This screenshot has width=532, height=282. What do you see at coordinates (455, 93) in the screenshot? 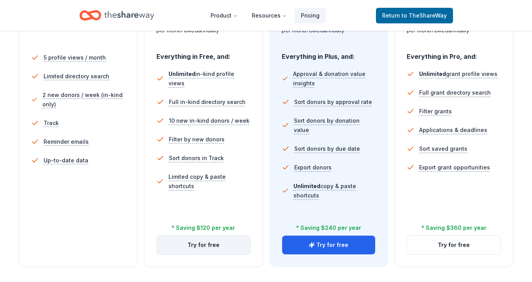
I see `span: Full grant directory search` at bounding box center [455, 93].